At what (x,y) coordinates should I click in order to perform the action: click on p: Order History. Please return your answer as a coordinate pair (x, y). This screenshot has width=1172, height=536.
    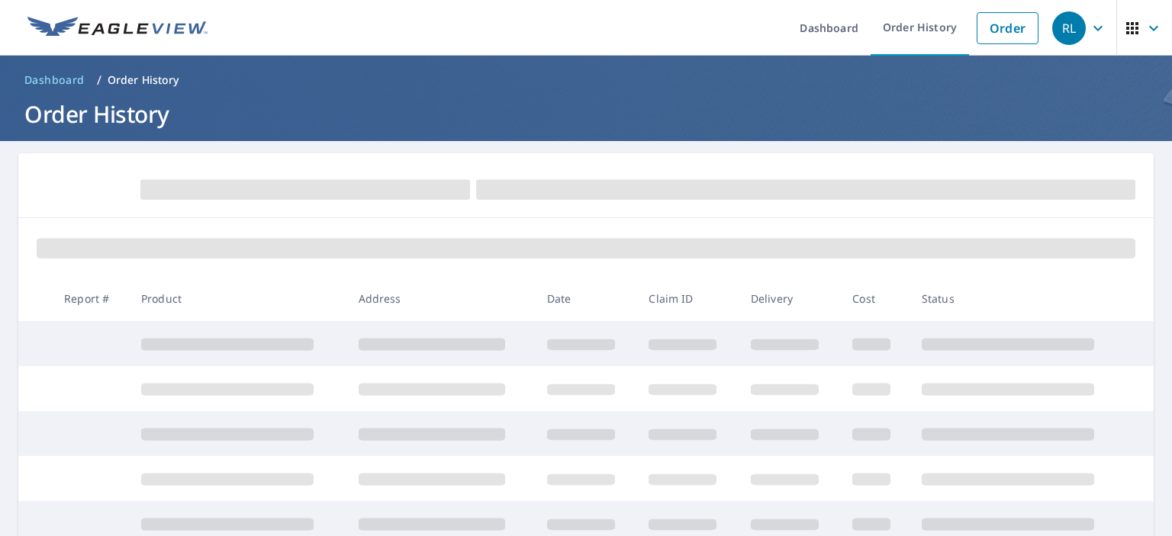
    Looking at the image, I should click on (143, 80).